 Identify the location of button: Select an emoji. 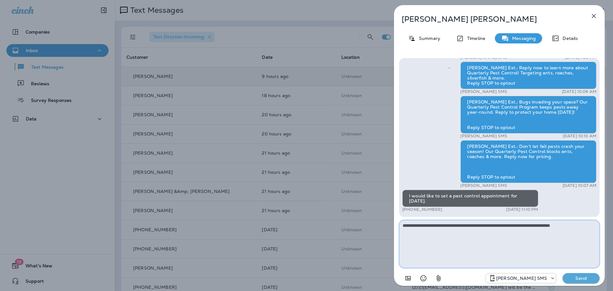
(423, 278).